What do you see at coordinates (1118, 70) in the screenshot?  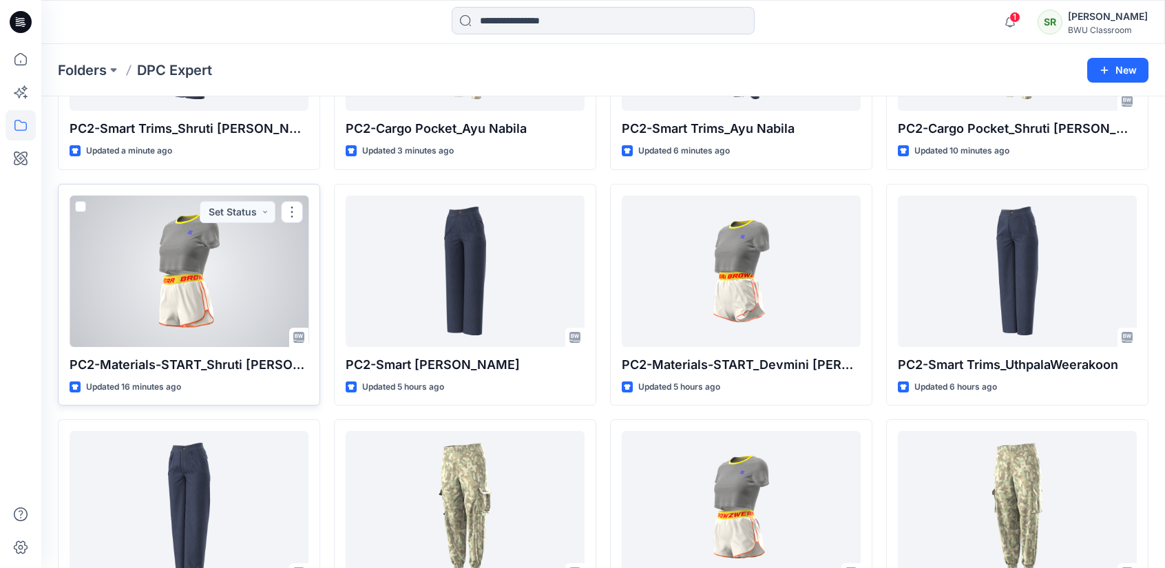 I see `button: New` at bounding box center [1118, 70].